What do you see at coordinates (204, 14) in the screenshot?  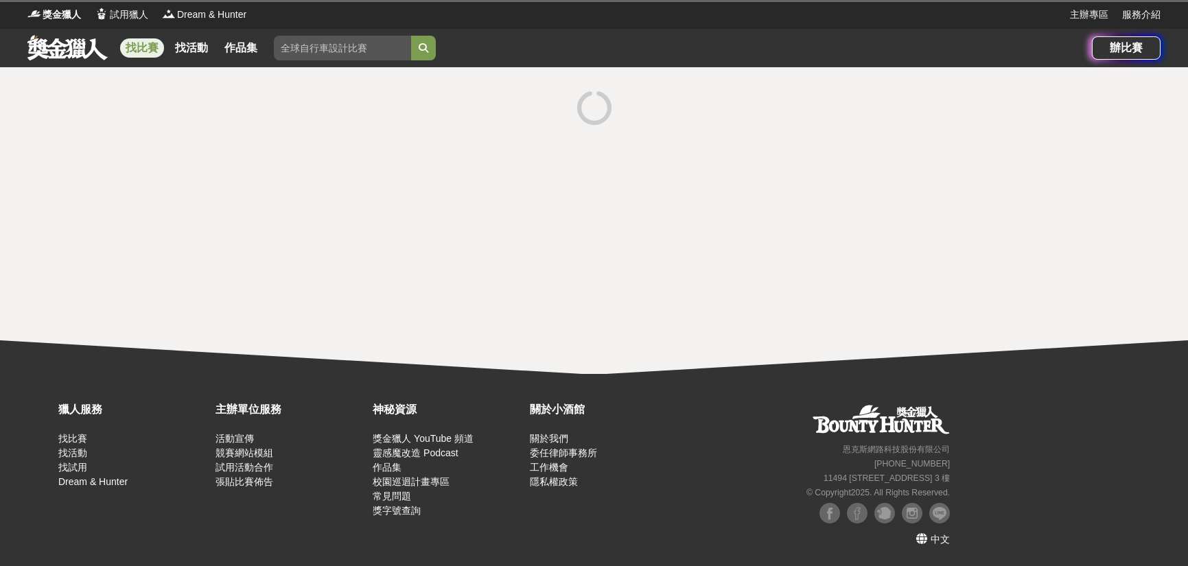 I see `a: LogoDream & Hunter` at bounding box center [204, 14].